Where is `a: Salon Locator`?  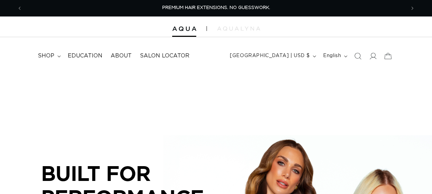
a: Salon Locator is located at coordinates (165, 56).